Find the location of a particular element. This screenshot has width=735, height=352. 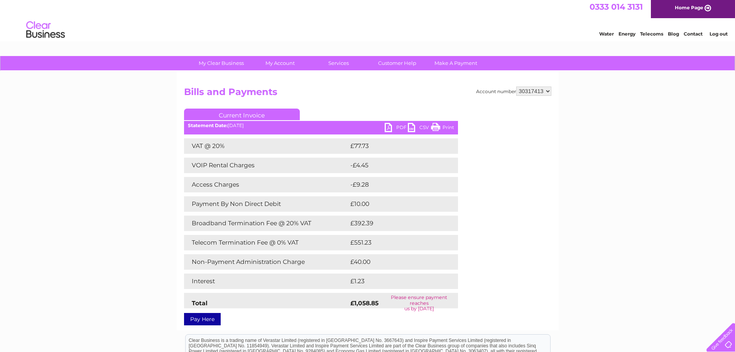

h2: Bills and Payments is located at coordinates (368, 94).